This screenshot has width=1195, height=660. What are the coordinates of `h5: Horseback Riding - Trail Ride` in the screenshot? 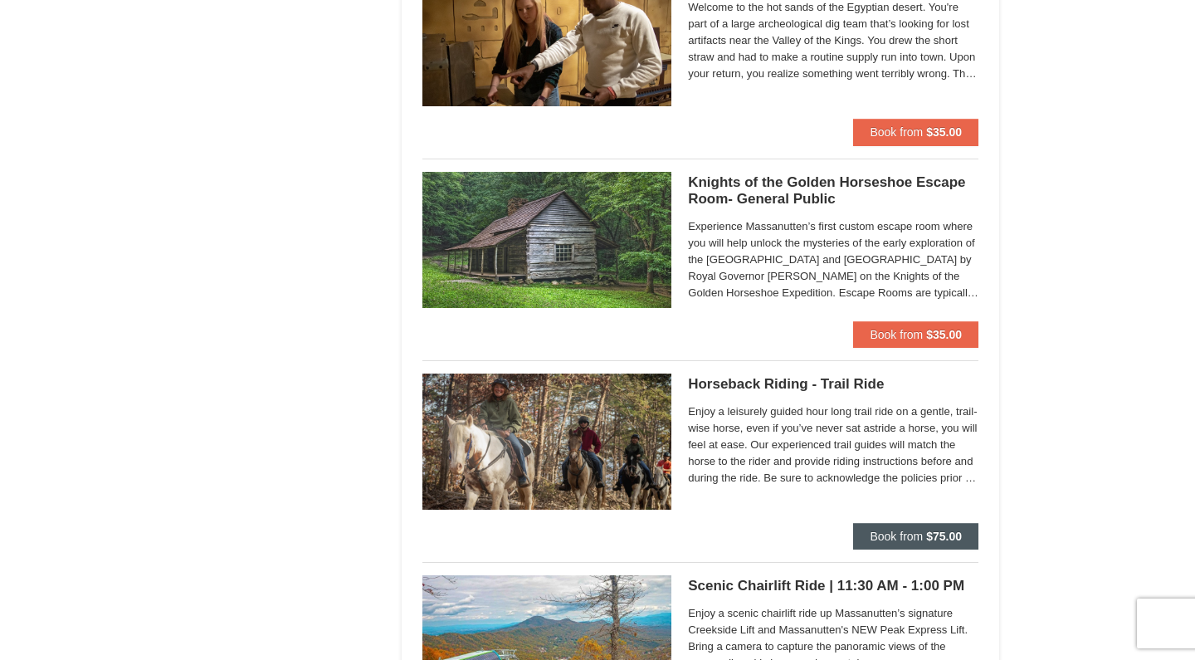 It's located at (833, 384).